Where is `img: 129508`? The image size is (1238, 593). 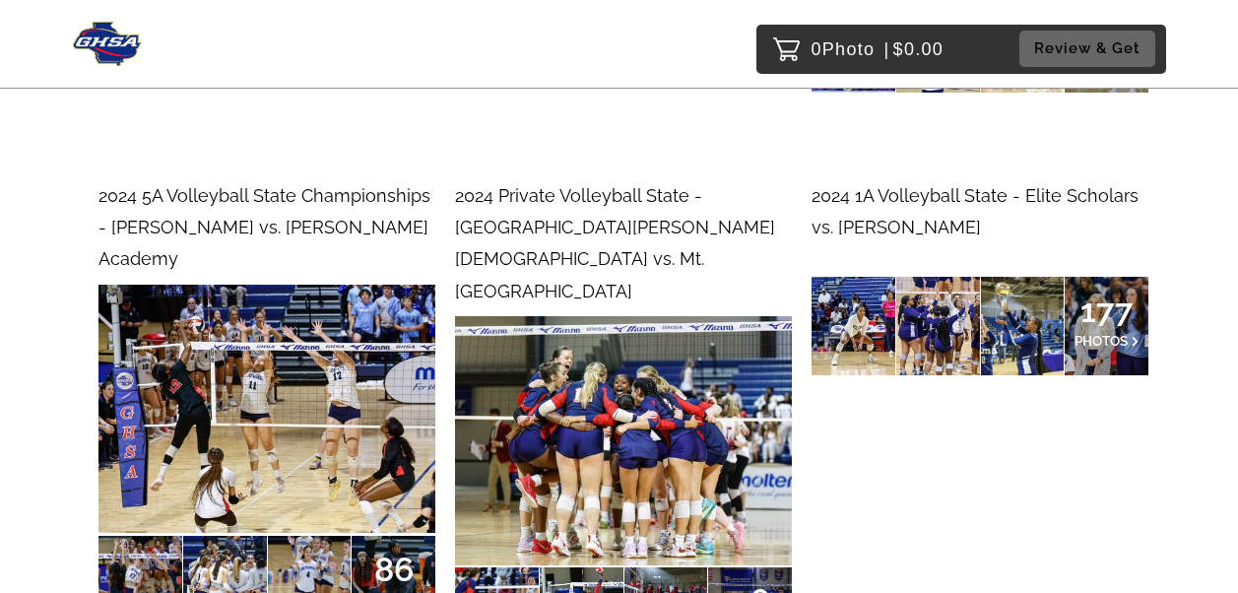
img: 129508 is located at coordinates (980, 345).